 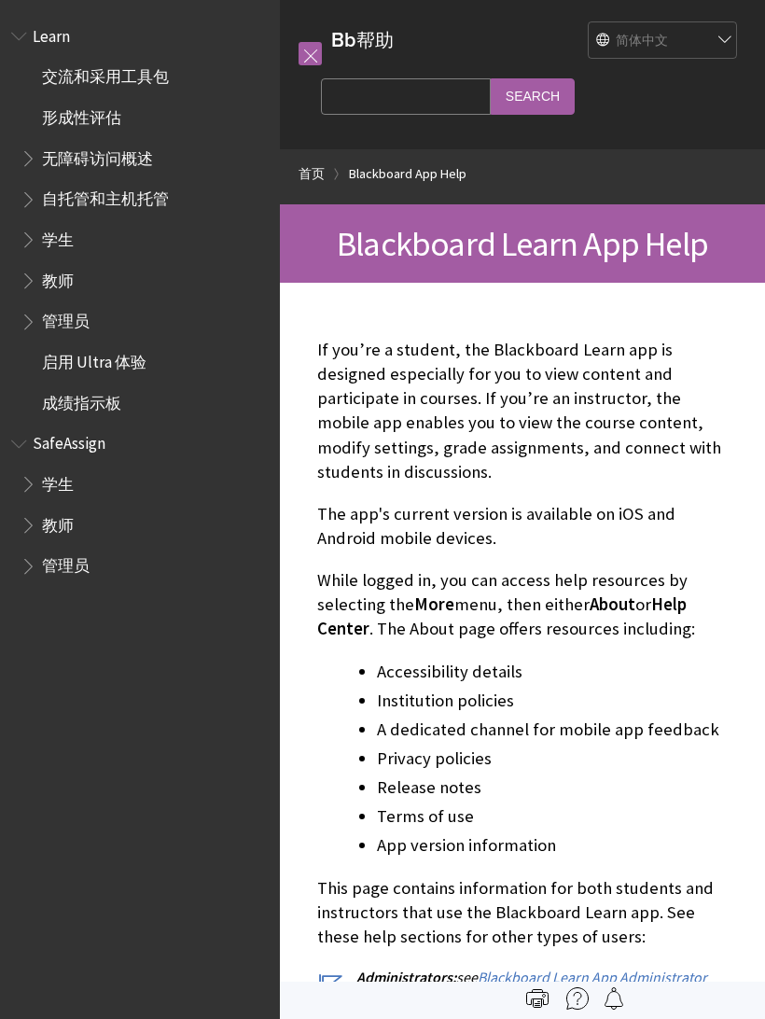 I want to click on span: More, so click(x=434, y=603).